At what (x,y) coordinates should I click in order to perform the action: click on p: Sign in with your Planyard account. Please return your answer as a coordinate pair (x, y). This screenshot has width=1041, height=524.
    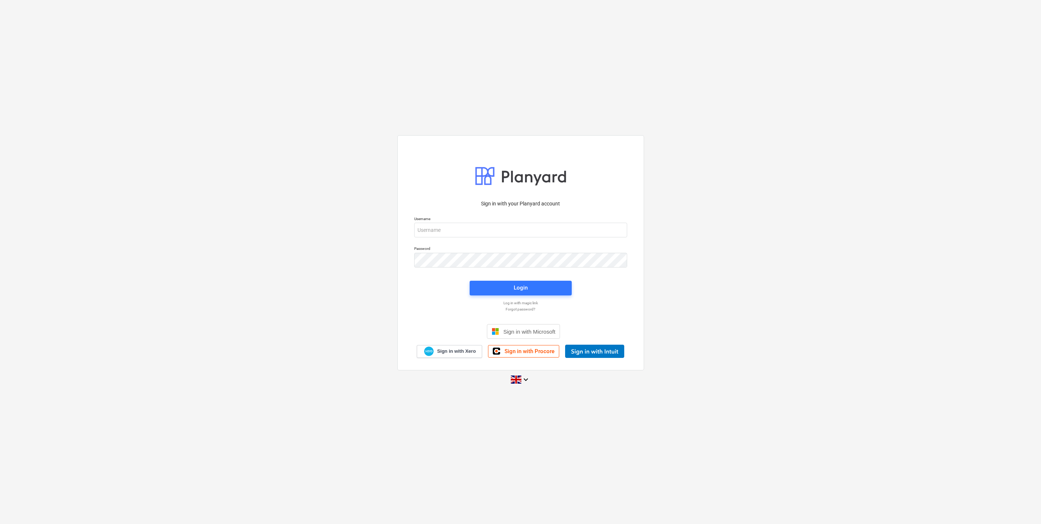
    Looking at the image, I should click on (521, 203).